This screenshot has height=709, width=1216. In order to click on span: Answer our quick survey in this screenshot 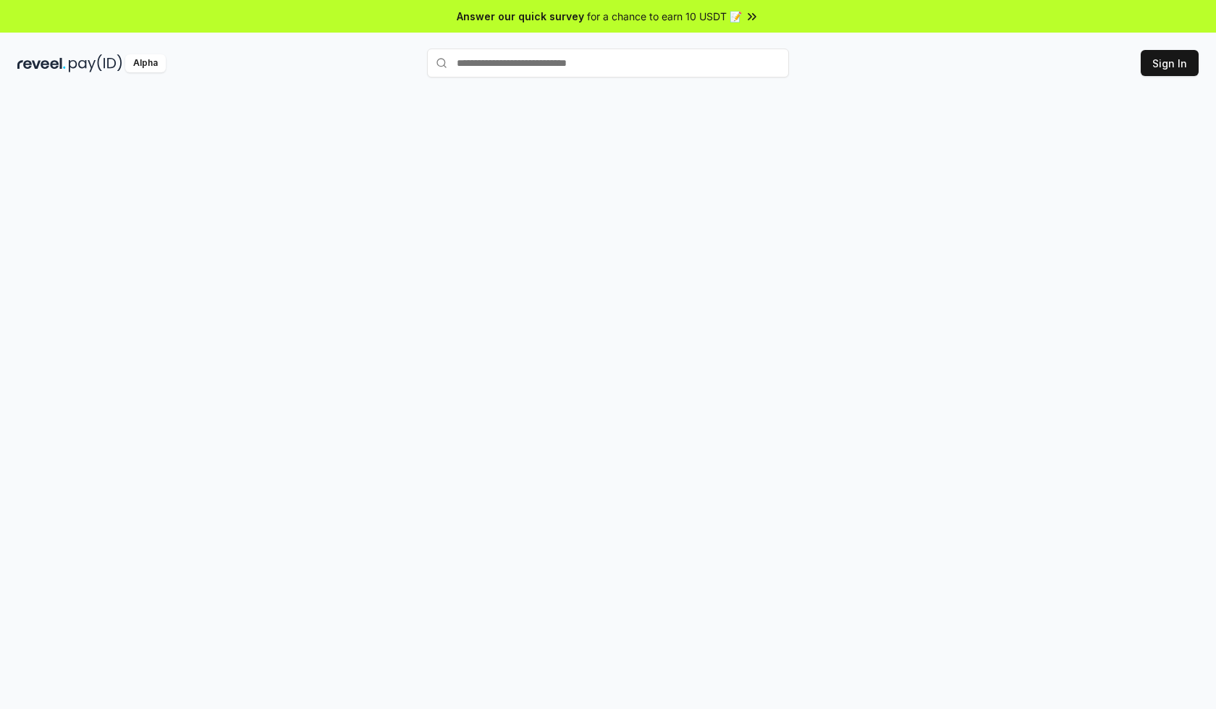, I will do `click(520, 16)`.